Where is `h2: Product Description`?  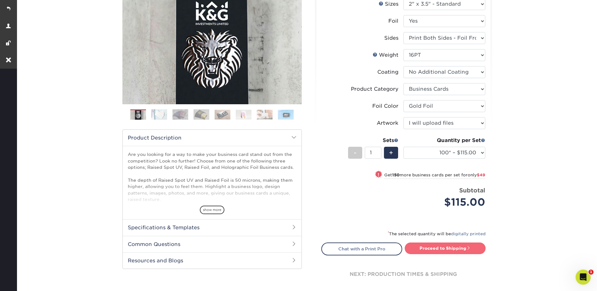
h2: Product Description is located at coordinates (212, 138).